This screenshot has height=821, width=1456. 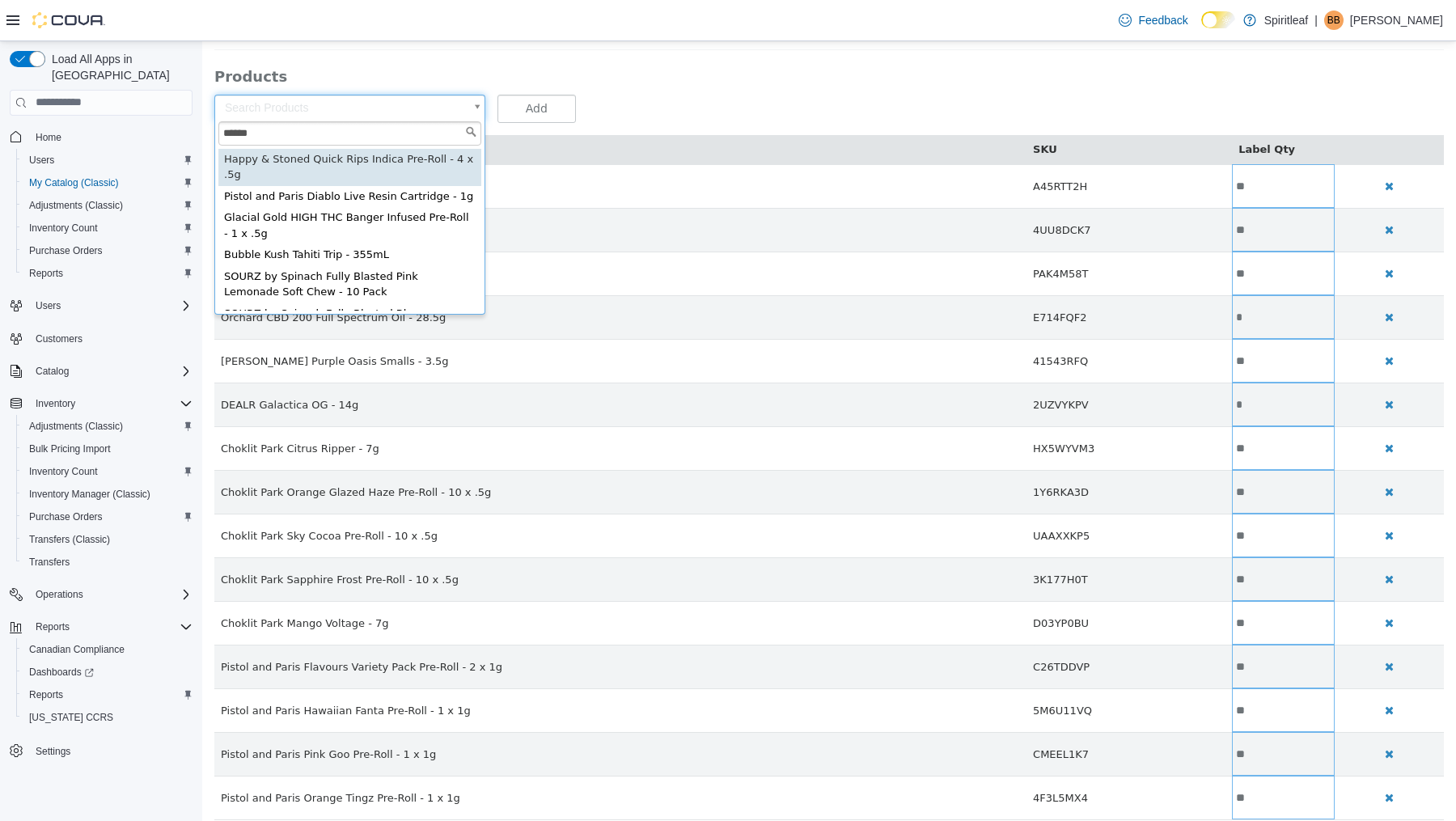 I want to click on div: Bubble Kush Tahiti Trip - 355mL, so click(x=147, y=214).